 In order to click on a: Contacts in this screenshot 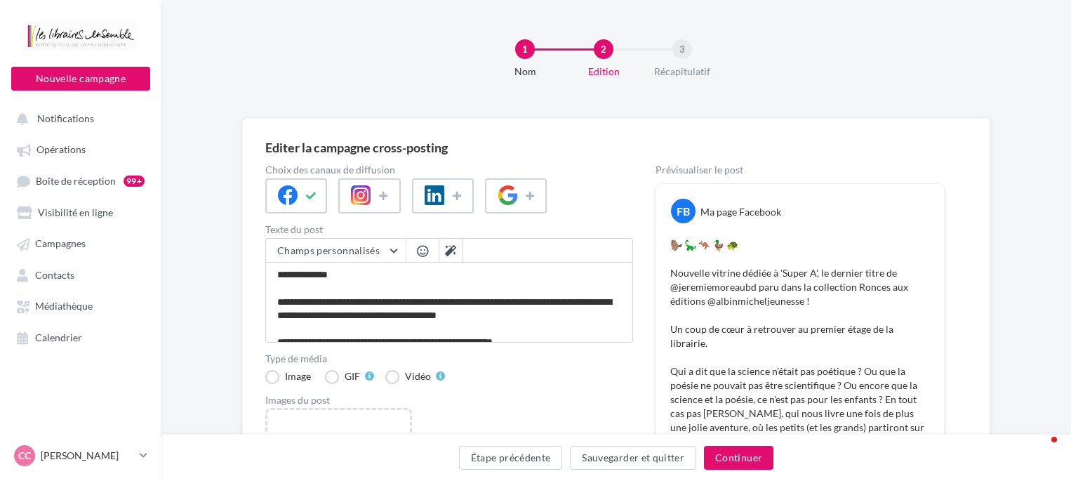, I will do `click(81, 274)`.